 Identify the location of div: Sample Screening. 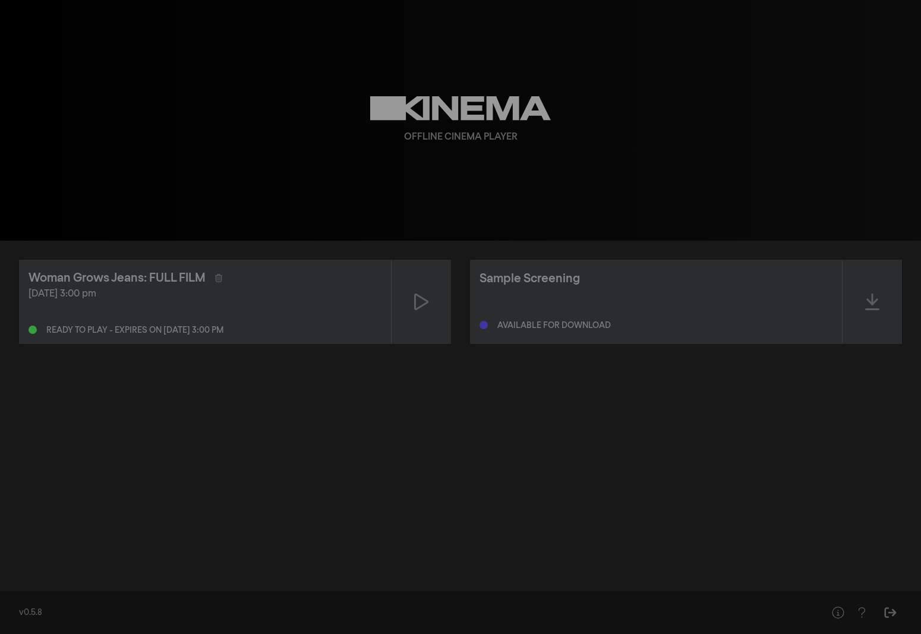
(529, 279).